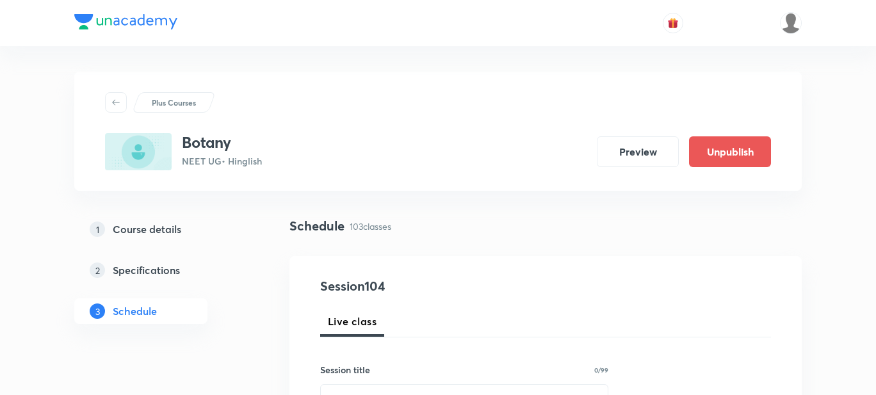  What do you see at coordinates (222, 142) in the screenshot?
I see `h3: Botany` at bounding box center [222, 142].